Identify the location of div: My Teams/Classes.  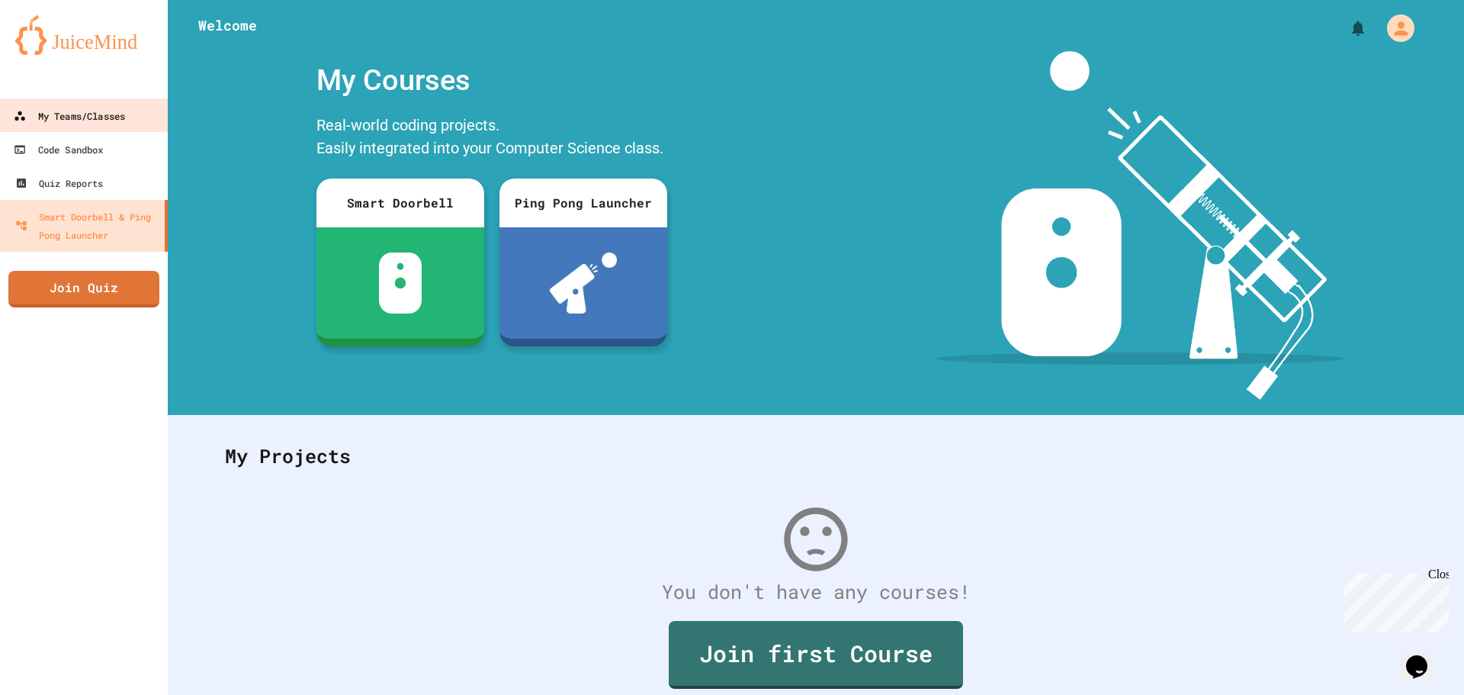
(69, 116).